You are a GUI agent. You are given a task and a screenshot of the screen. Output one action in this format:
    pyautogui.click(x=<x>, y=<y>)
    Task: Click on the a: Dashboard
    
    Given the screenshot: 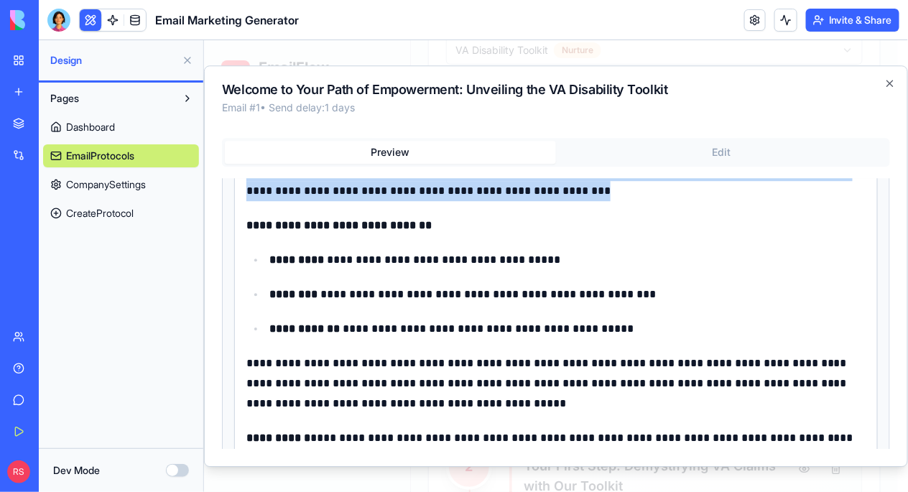 What is the action you would take?
    pyautogui.click(x=121, y=127)
    